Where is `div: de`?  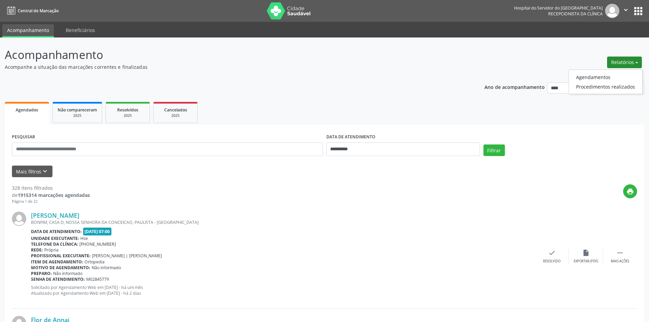 div: de is located at coordinates (51, 195).